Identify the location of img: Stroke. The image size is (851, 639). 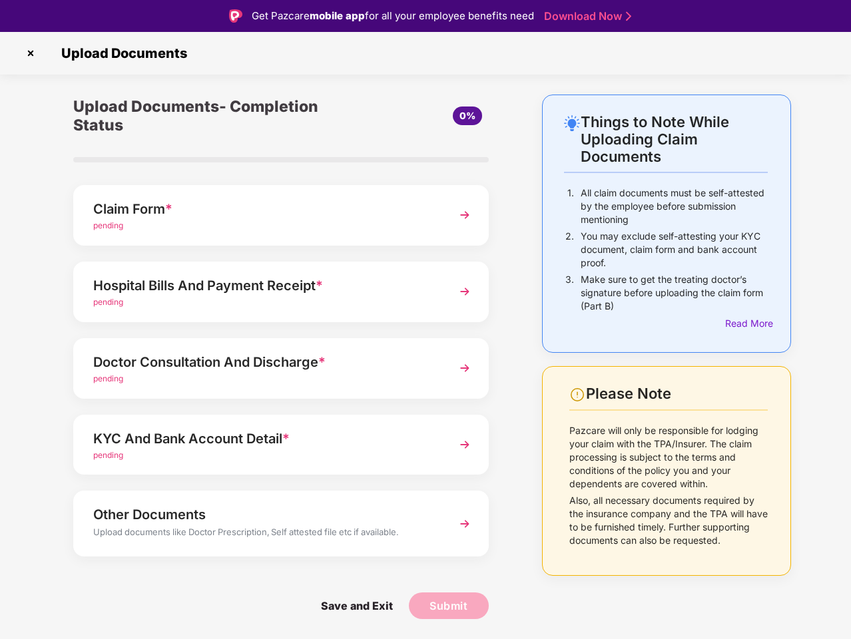
(629, 16).